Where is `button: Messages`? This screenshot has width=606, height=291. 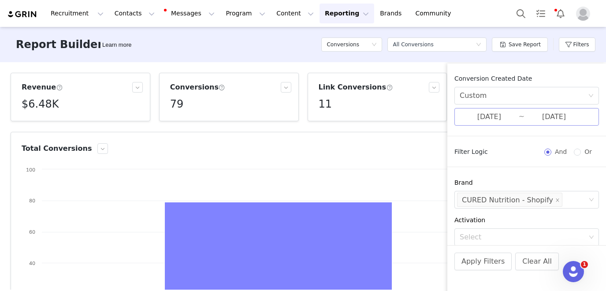 button: Messages is located at coordinates (190, 13).